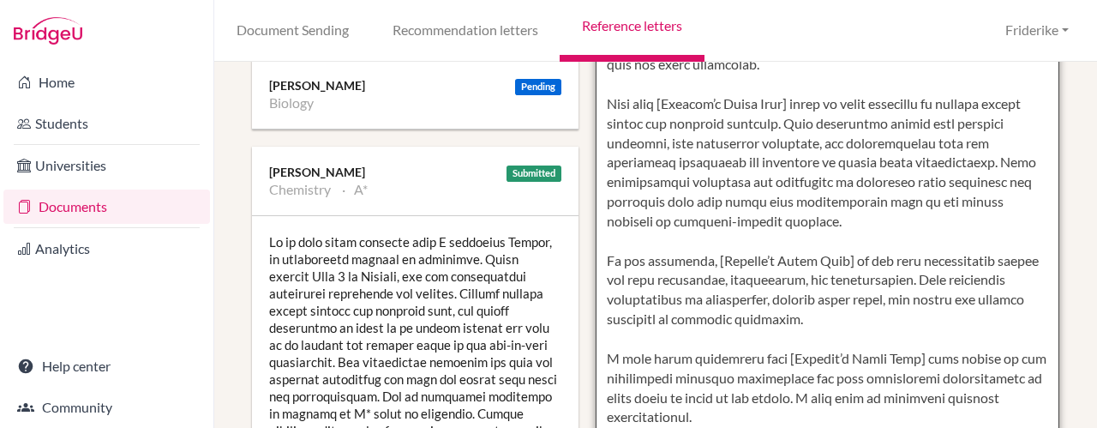 Image resolution: width=1097 pixels, height=428 pixels. What do you see at coordinates (300, 189) in the screenshot?
I see `li: Chemistry` at bounding box center [300, 189].